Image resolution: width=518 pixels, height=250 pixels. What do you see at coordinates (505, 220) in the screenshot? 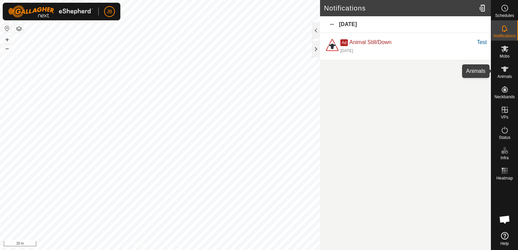
I see `div: Open chat` at bounding box center [505, 220].